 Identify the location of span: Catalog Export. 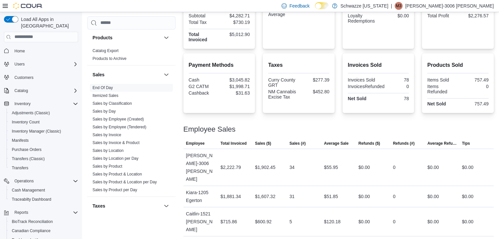
(105, 51).